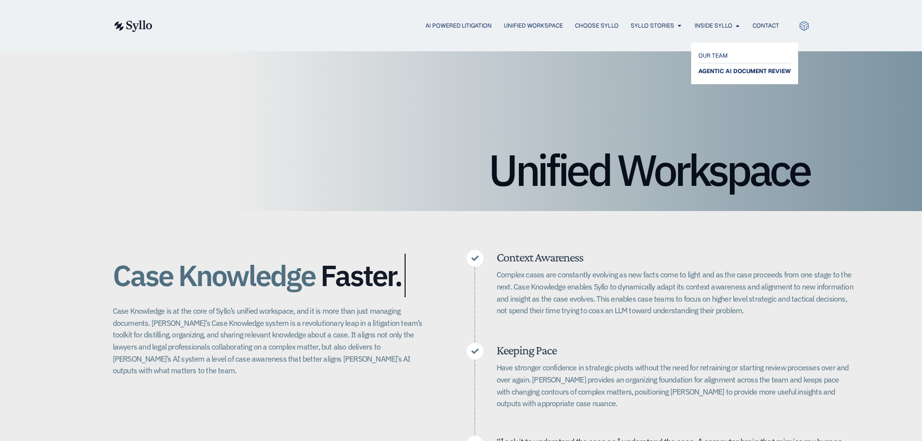  I want to click on a: Contact, so click(766, 26).